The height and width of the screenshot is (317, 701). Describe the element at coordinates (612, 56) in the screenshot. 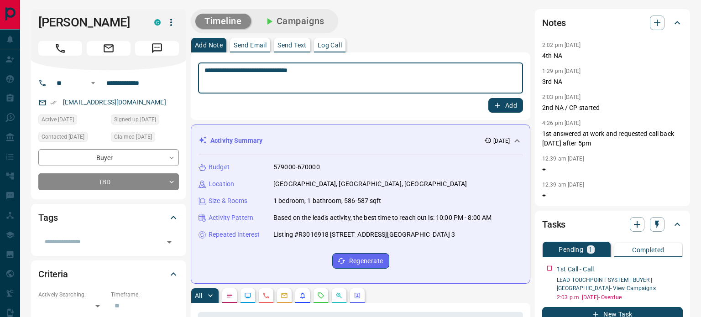

I see `p: 4th NA` at that location.